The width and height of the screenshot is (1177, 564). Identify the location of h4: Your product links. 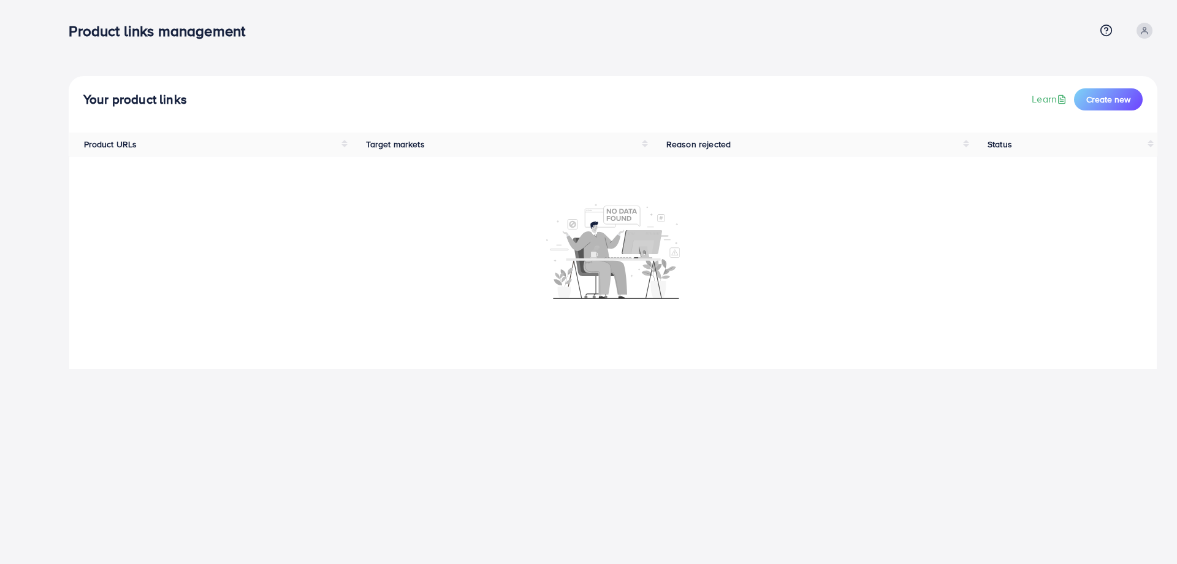
(135, 99).